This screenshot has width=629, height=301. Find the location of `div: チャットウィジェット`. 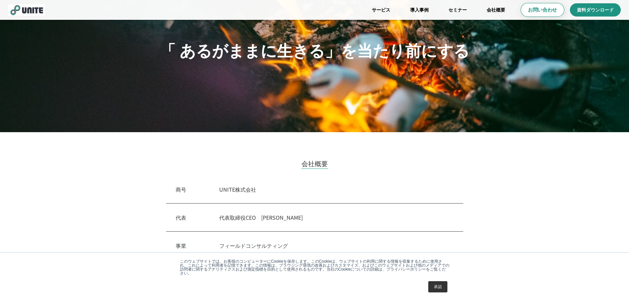

div: チャットウィジェット is located at coordinates (613, 285).